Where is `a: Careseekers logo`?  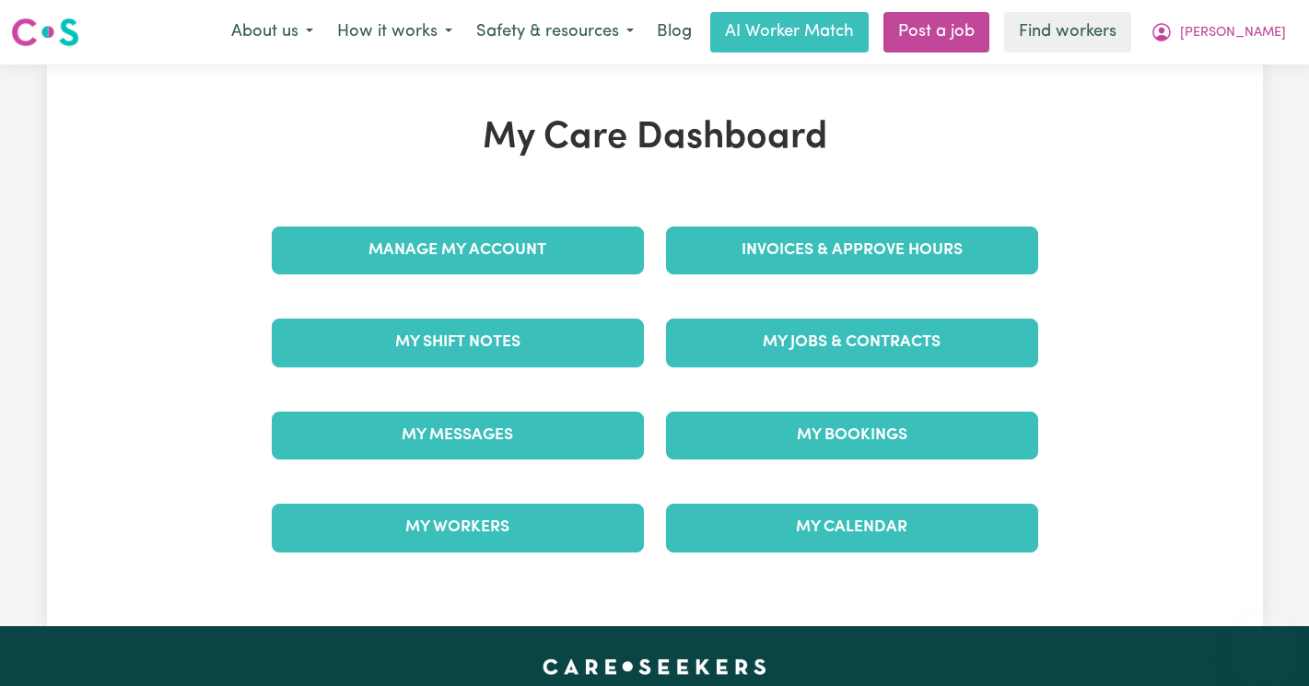
a: Careseekers logo is located at coordinates (45, 32).